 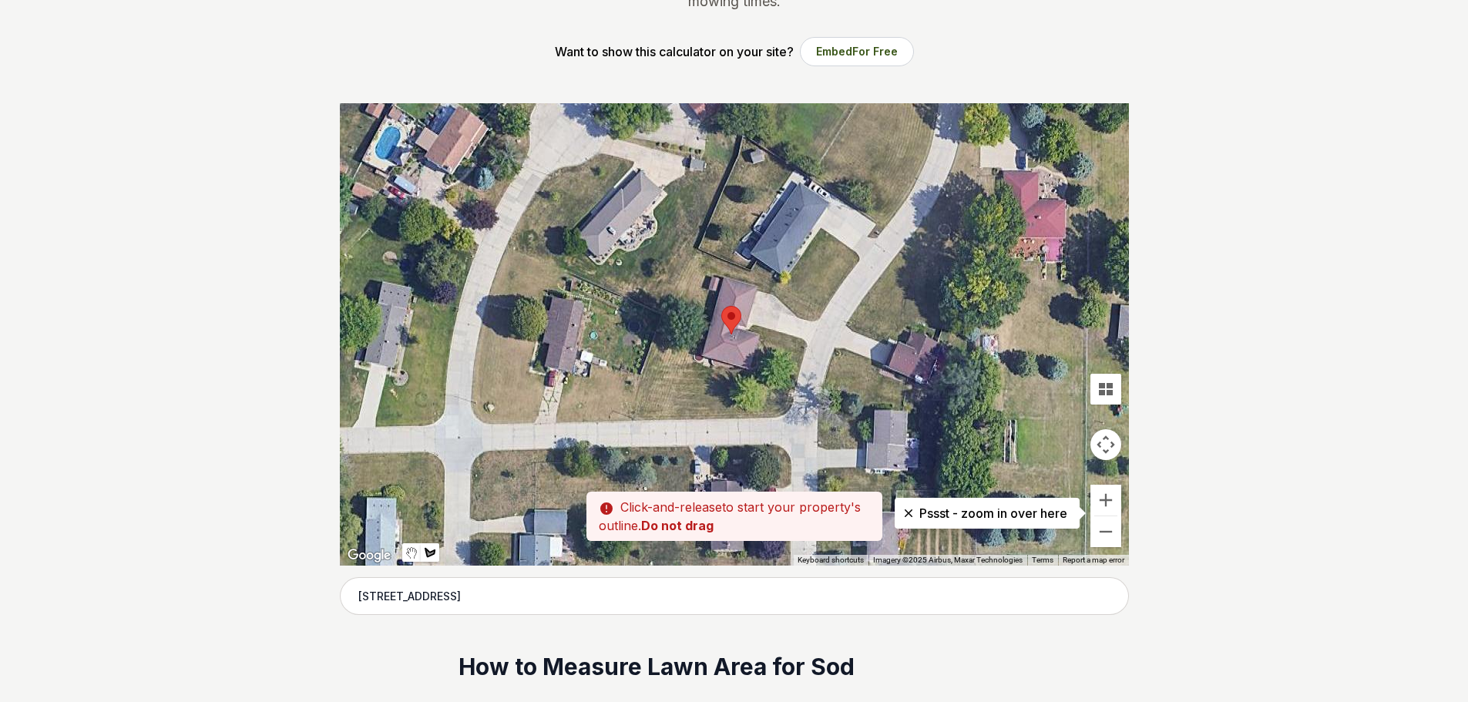 What do you see at coordinates (369, 556) in the screenshot?
I see `img: Google` at bounding box center [369, 556].